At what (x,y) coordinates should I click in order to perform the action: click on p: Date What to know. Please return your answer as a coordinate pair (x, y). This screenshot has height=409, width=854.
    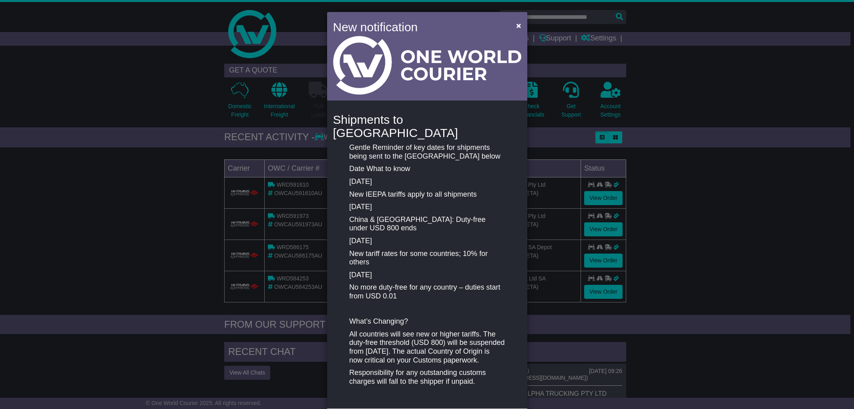
    Looking at the image, I should click on (427, 169).